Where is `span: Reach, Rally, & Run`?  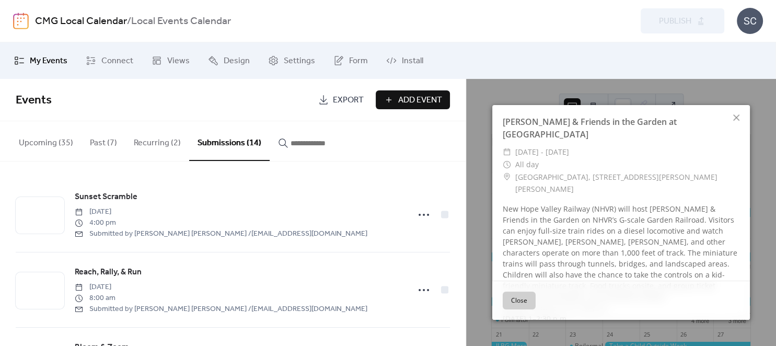 span: Reach, Rally, & Run is located at coordinates (108, 272).